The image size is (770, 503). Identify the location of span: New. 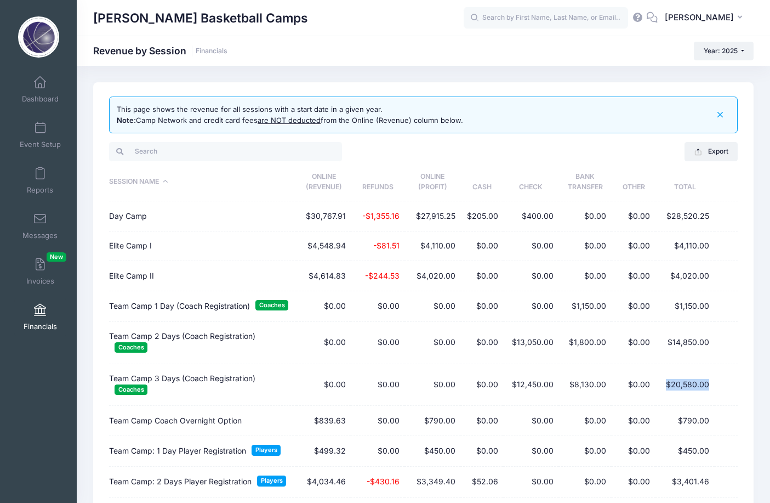
(56, 257).